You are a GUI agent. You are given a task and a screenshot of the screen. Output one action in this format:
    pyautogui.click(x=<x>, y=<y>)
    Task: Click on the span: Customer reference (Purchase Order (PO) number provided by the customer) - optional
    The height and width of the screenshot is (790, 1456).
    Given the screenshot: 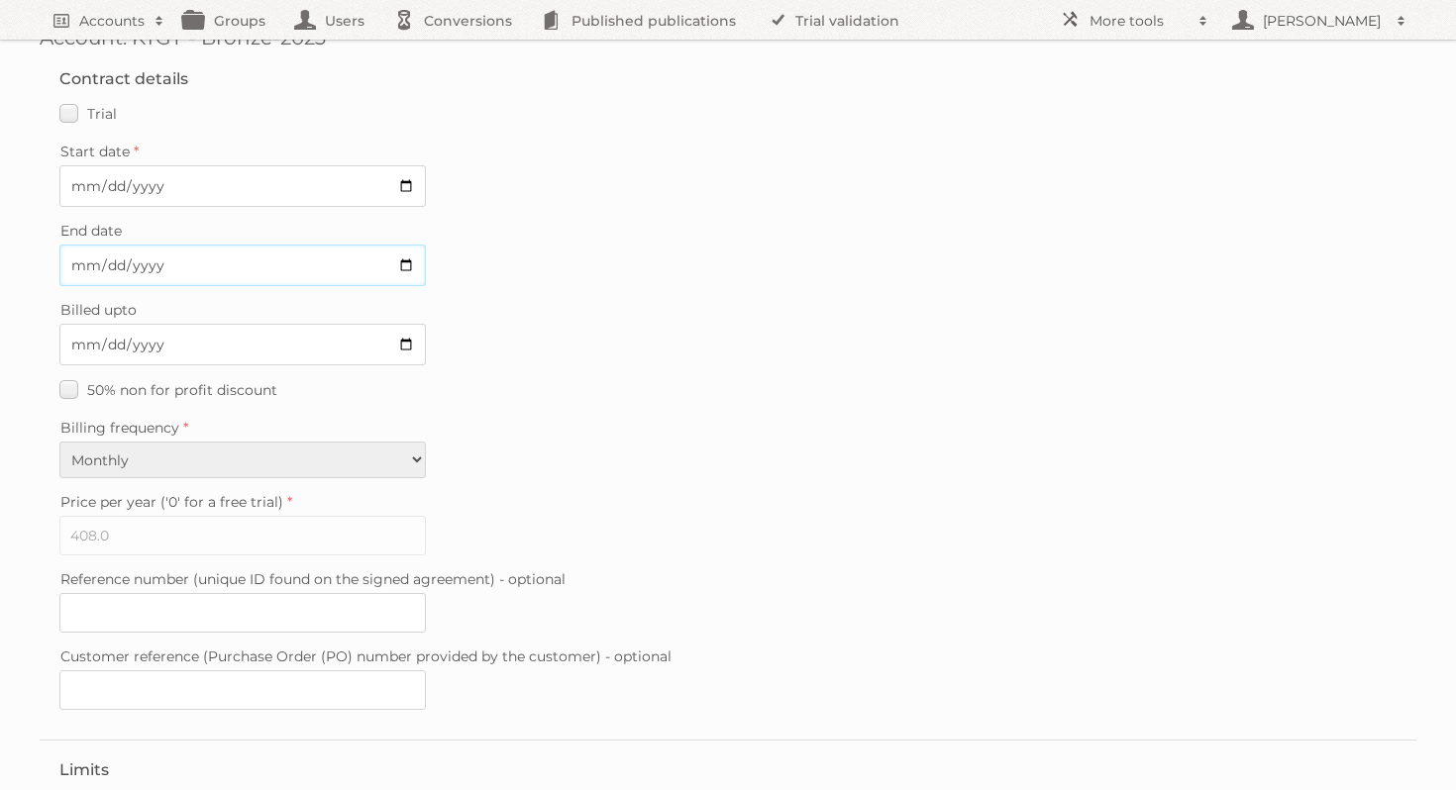 What is the action you would take?
    pyautogui.click(x=365, y=657)
    